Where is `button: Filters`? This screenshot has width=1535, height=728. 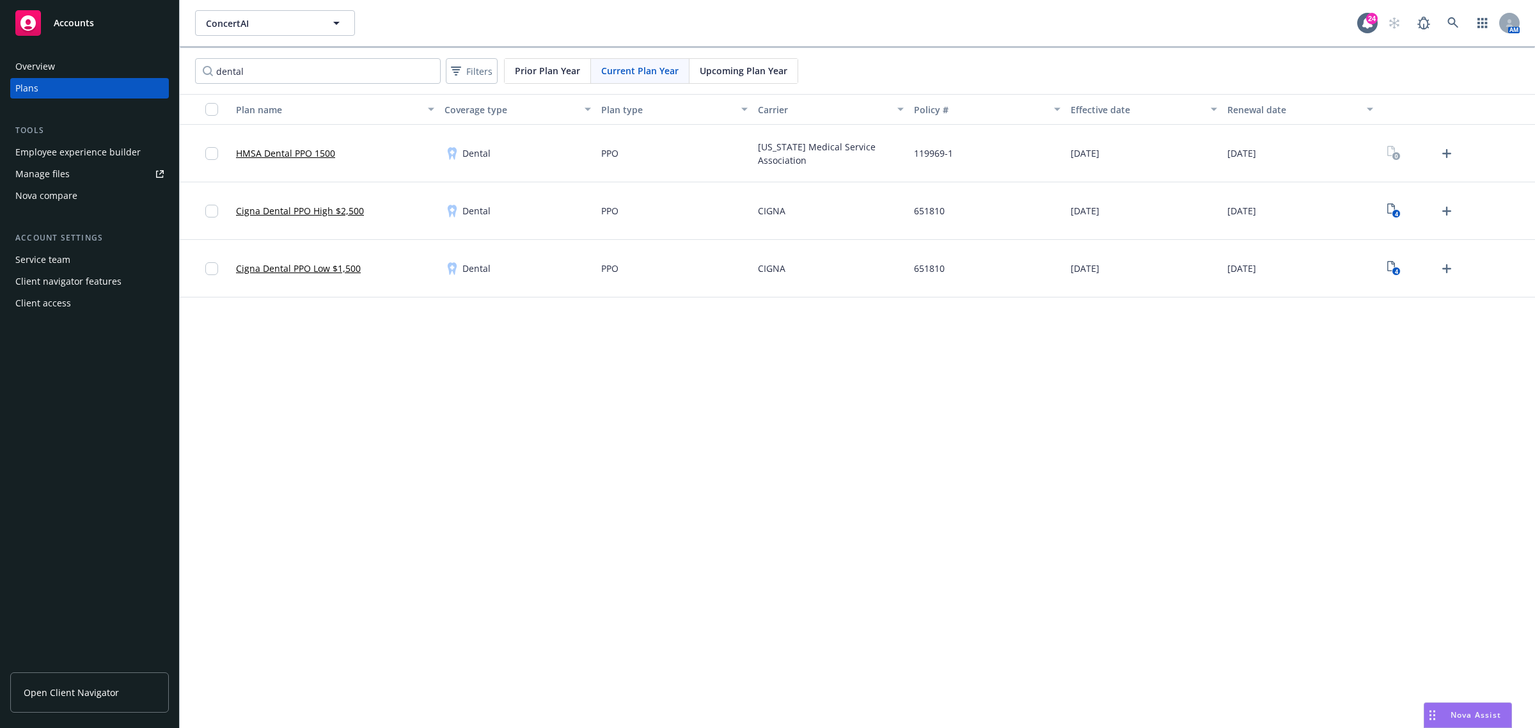 button: Filters is located at coordinates (471, 71).